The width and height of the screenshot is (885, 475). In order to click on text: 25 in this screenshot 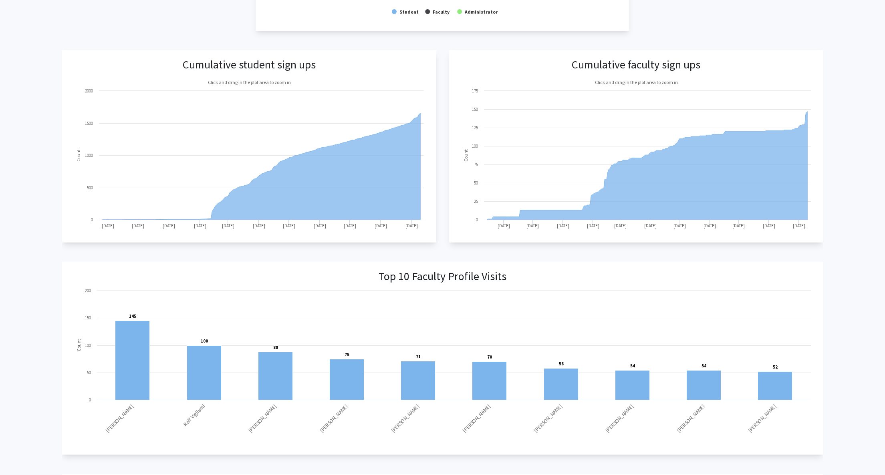, I will do `click(476, 201)`.